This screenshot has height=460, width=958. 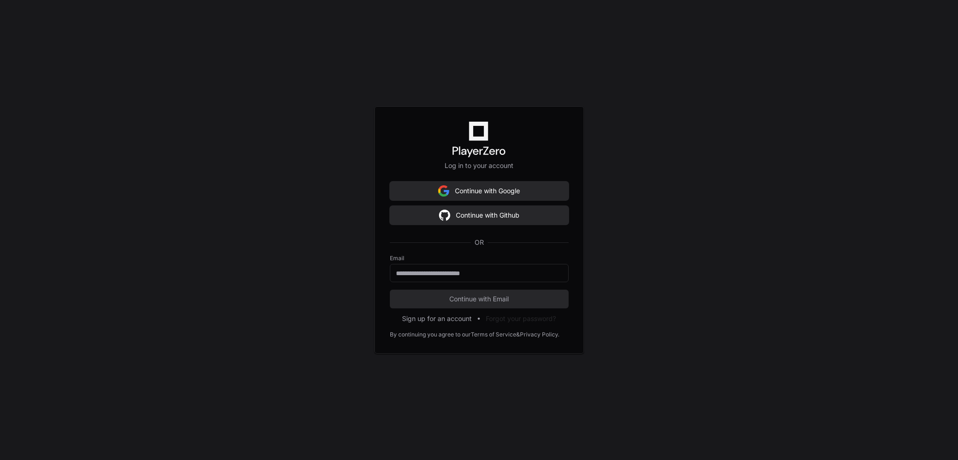 I want to click on label: Email, so click(x=479, y=258).